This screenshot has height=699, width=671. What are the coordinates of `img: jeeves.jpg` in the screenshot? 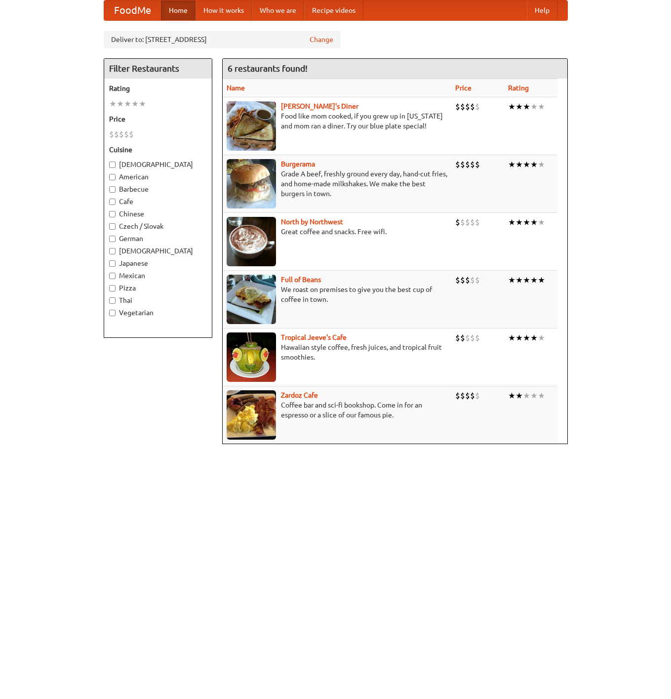 It's located at (251, 357).